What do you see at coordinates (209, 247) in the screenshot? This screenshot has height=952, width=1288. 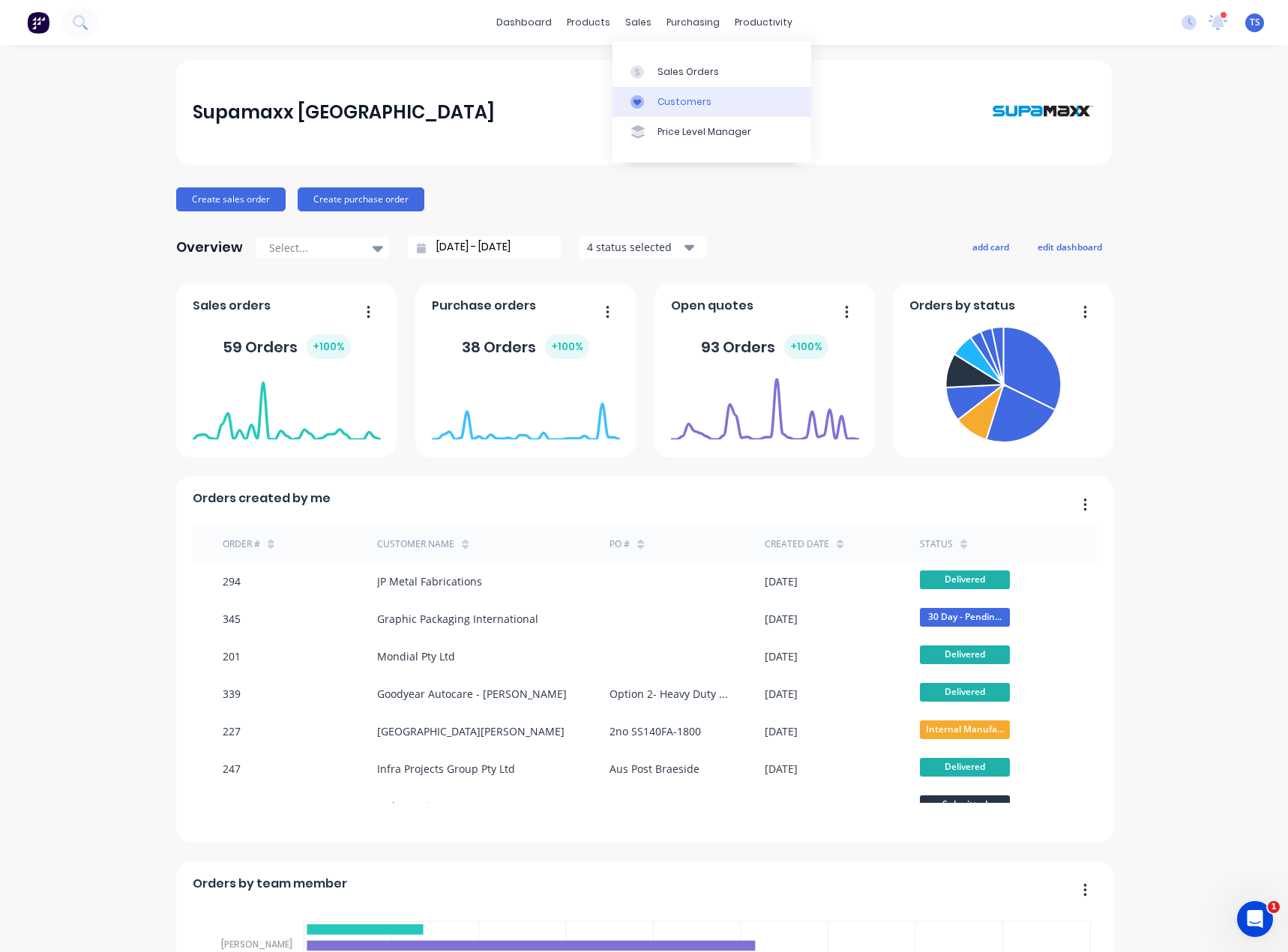 I see `div: Overview` at bounding box center [209, 247].